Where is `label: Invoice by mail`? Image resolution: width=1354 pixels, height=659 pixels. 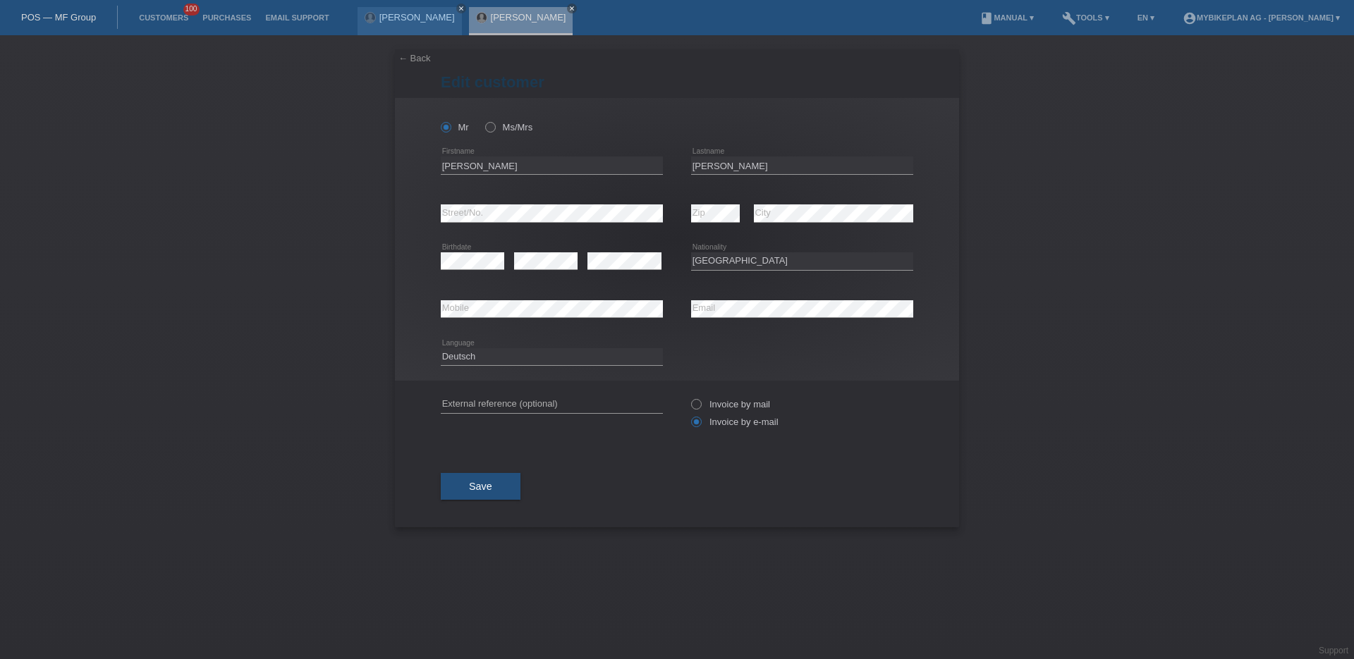 label: Invoice by mail is located at coordinates (731, 404).